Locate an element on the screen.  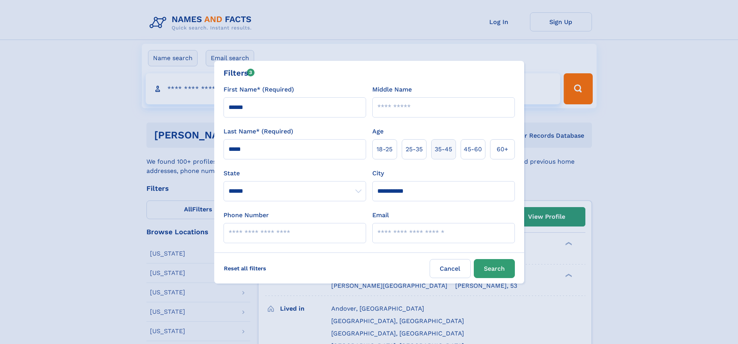
span: 35‑45 is located at coordinates (443, 149).